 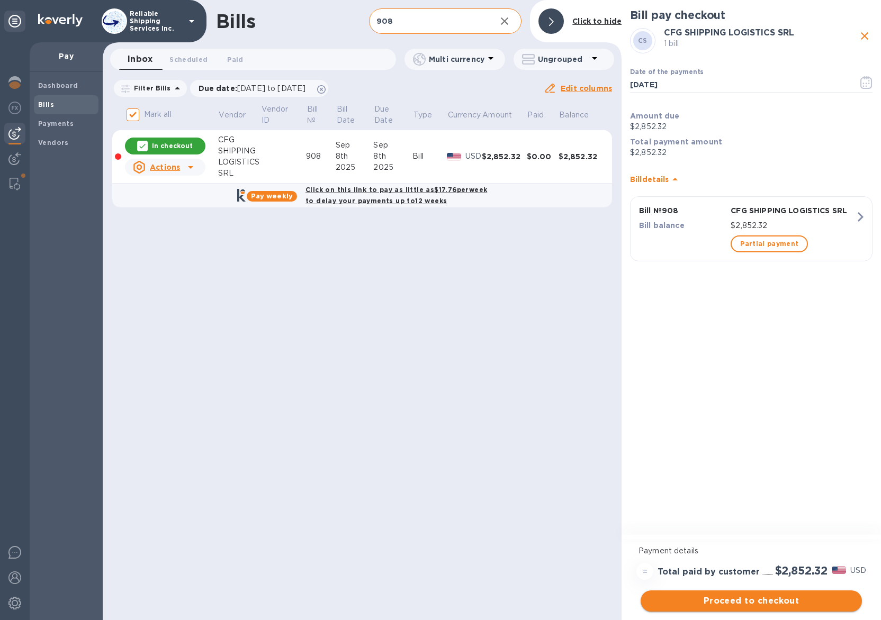 I want to click on p: Vendor ID, so click(x=276, y=115).